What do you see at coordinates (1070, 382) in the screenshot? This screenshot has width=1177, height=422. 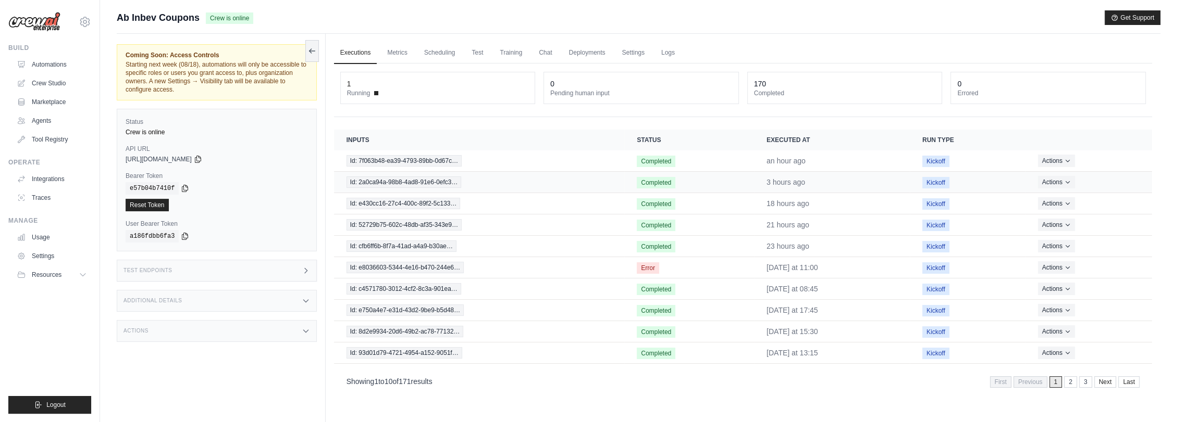 I see `a: 2` at bounding box center [1070, 382].